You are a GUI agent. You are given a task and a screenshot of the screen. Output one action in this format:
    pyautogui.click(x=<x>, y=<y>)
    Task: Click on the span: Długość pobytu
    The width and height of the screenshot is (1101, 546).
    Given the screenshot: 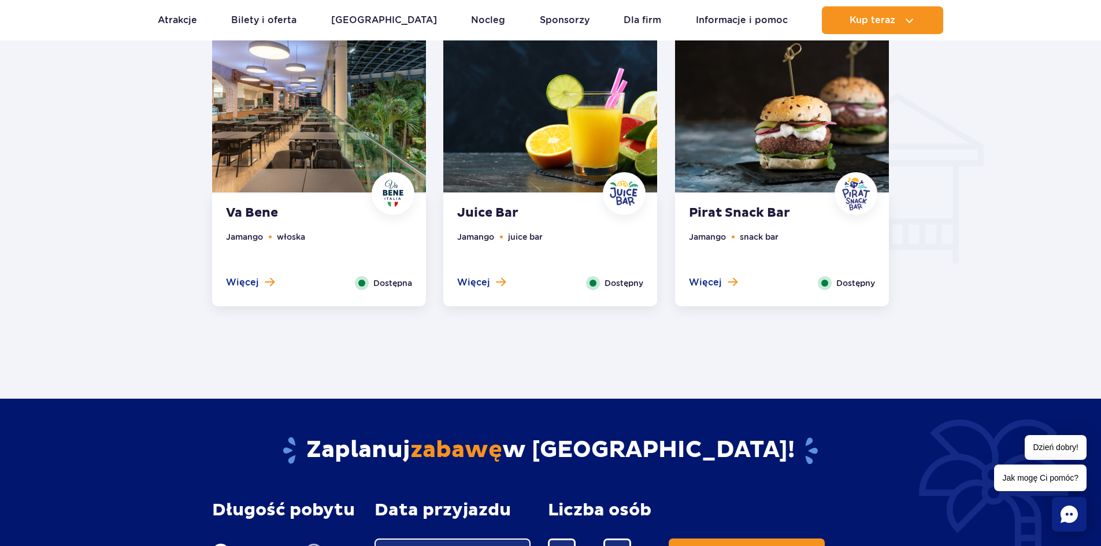 What is the action you would take?
    pyautogui.click(x=283, y=511)
    